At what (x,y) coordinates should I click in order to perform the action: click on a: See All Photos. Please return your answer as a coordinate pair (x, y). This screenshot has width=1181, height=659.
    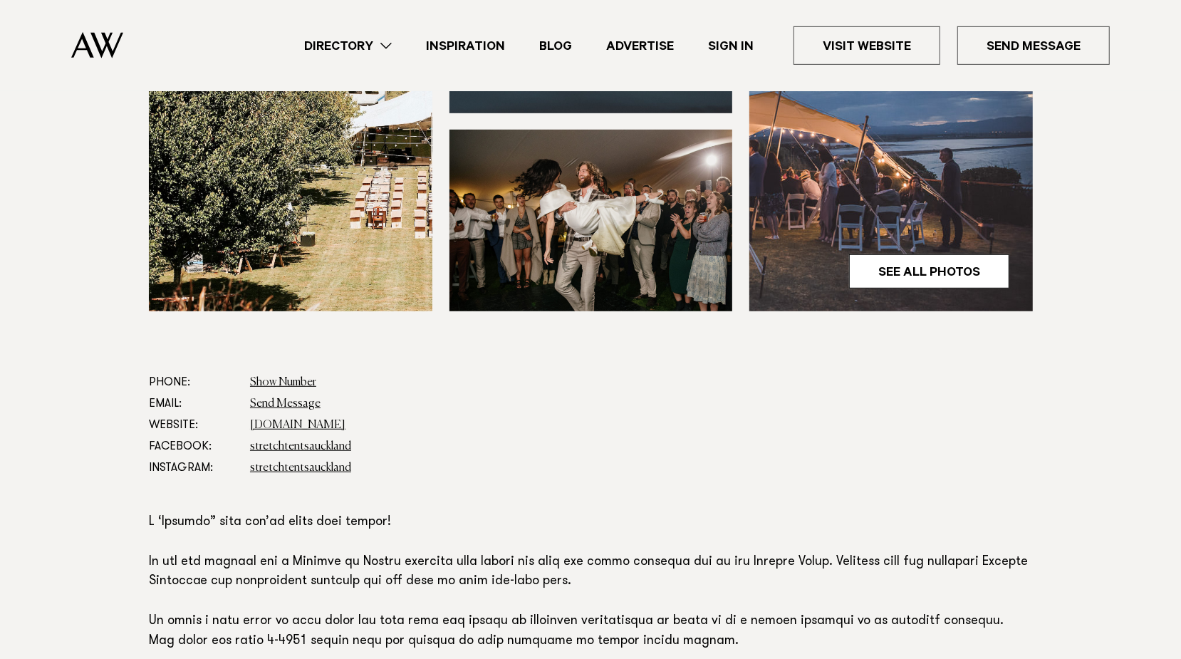
    Looking at the image, I should click on (929, 271).